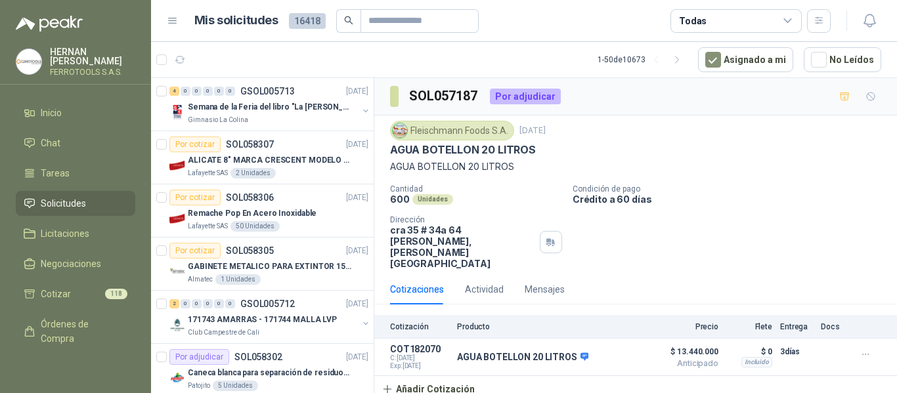  I want to click on span: Tareas, so click(55, 173).